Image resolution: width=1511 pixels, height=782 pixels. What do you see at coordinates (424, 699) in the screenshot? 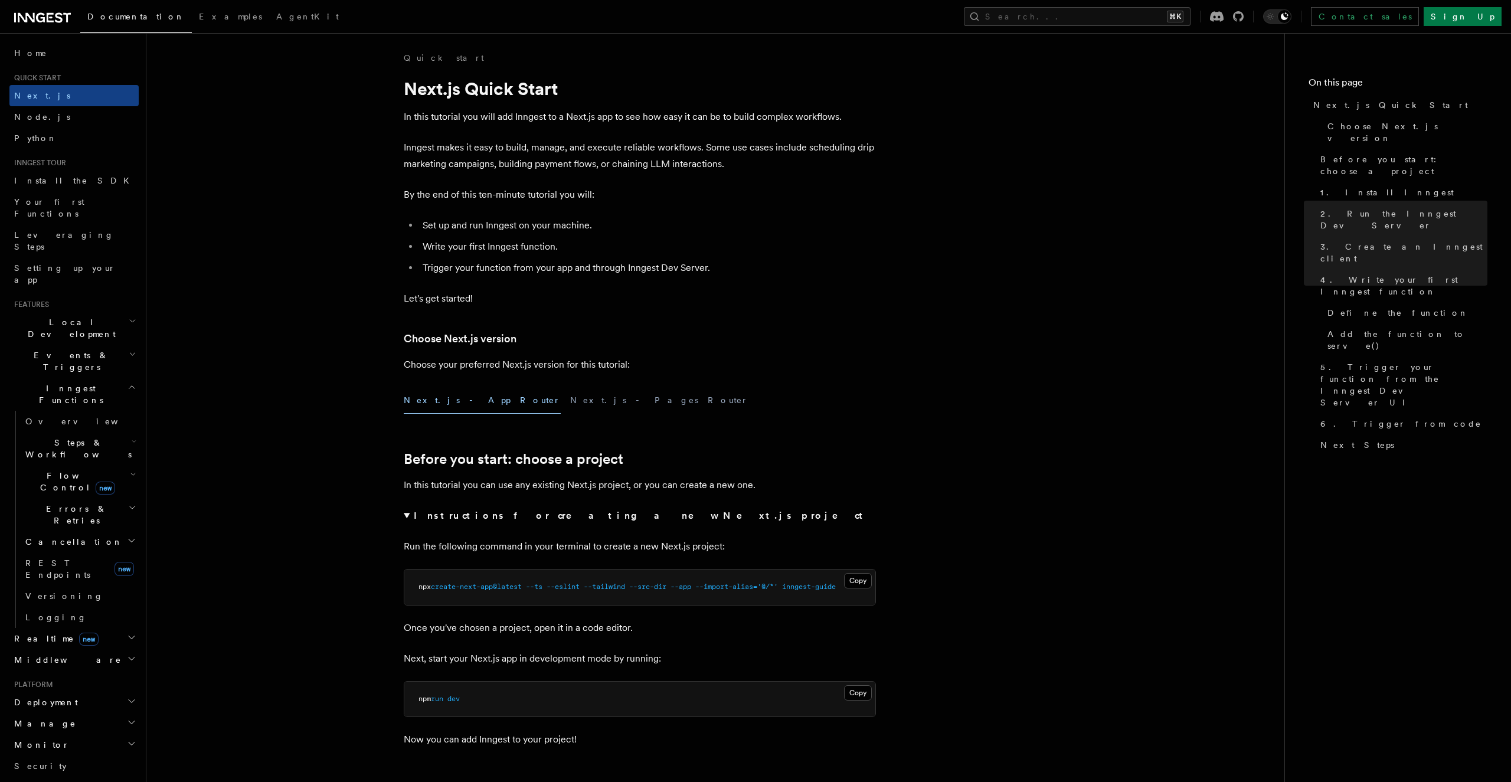
I see `span: npm` at bounding box center [424, 699].